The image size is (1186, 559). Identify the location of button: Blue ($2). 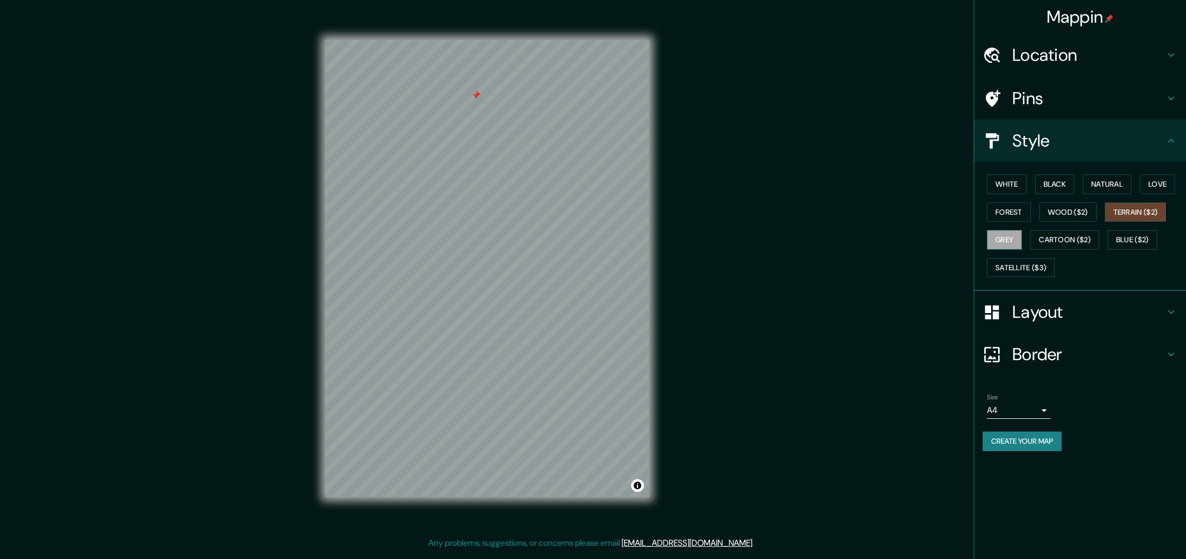
(1132, 240).